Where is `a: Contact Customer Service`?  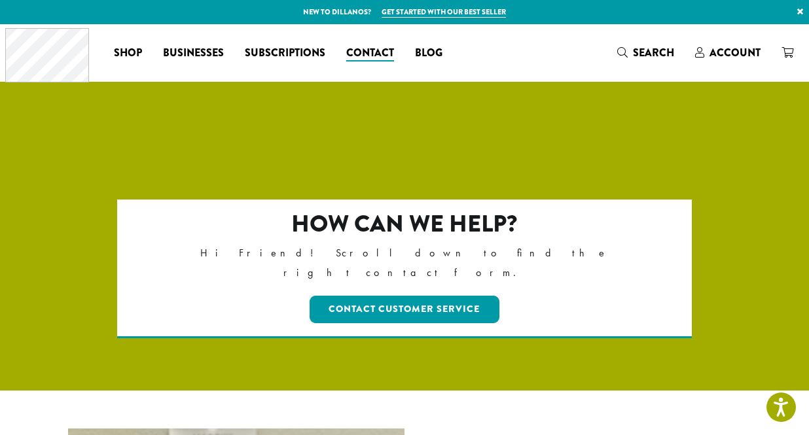
a: Contact Customer Service is located at coordinates (404, 309).